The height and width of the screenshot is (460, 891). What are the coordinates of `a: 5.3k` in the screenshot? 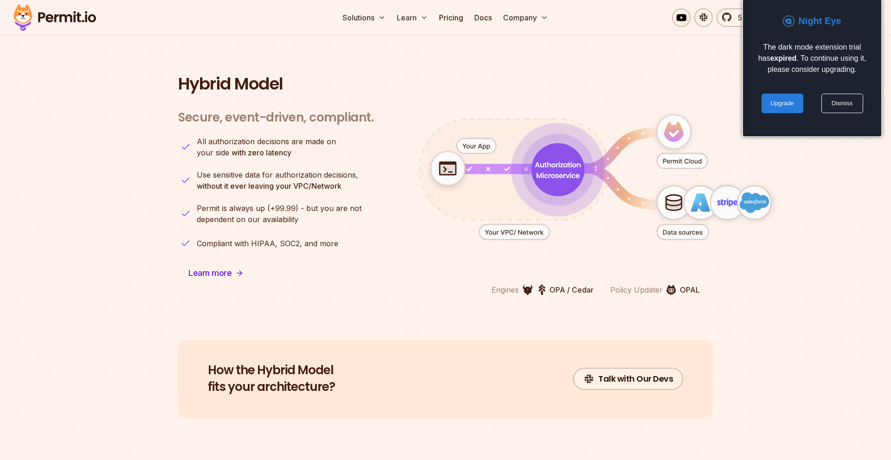 It's located at (737, 18).